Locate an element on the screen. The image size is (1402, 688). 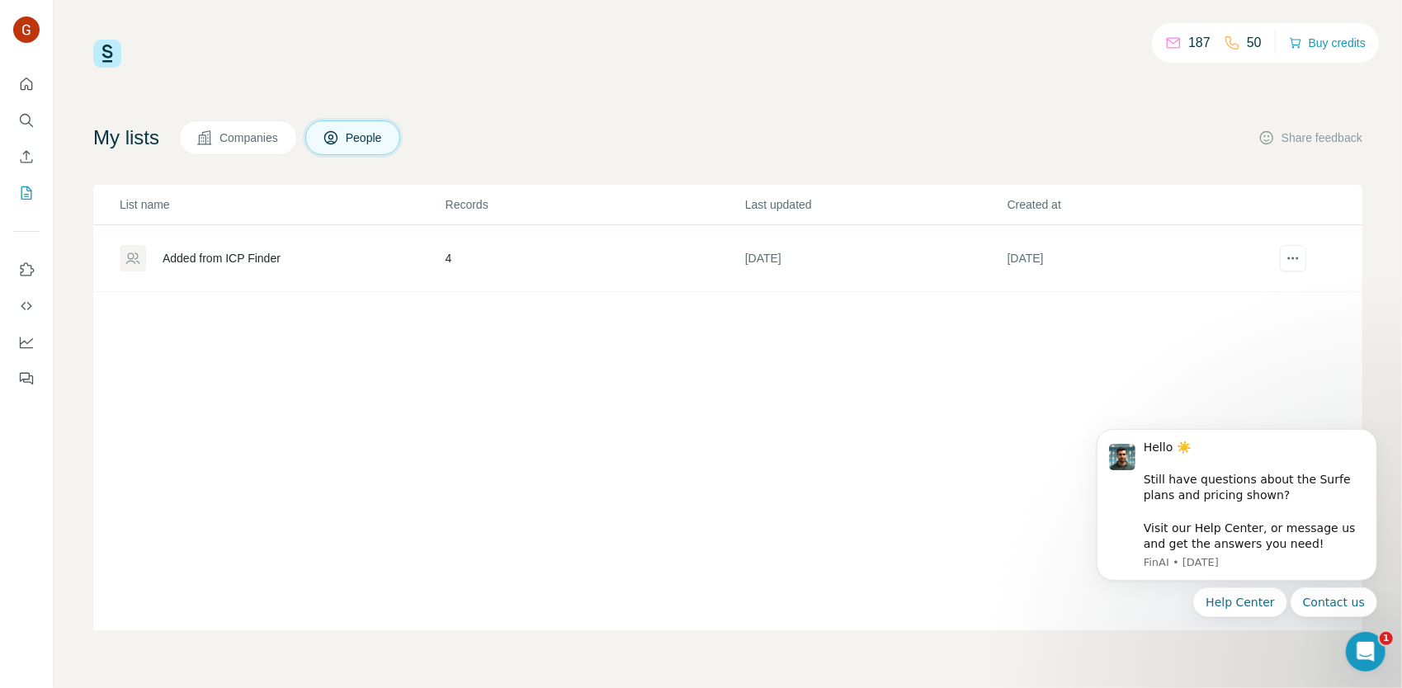
div: Quick reply options is located at coordinates (165, 187).